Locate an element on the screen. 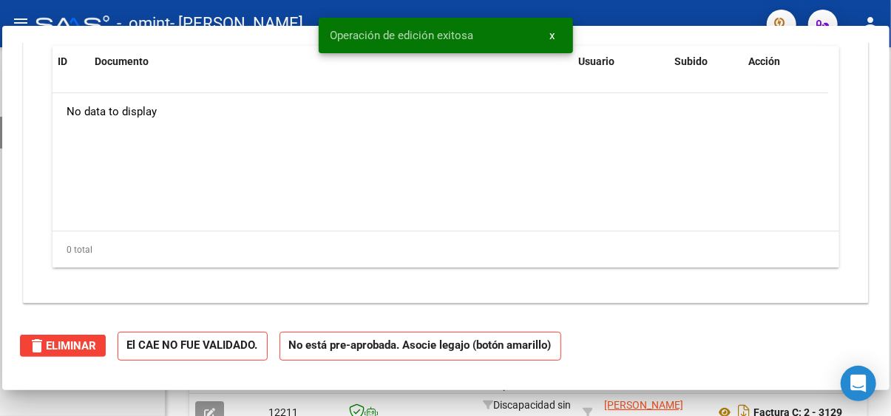  span: Documento is located at coordinates (122, 61).